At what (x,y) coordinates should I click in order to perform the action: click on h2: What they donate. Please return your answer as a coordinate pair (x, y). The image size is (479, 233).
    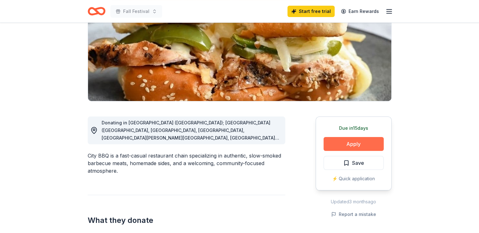
    Looking at the image, I should click on (186, 221).